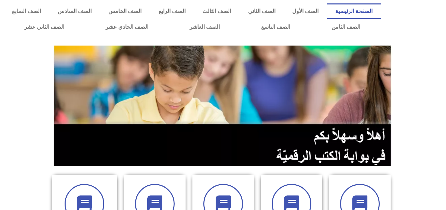  I want to click on a: الصف التاسع, so click(276, 27).